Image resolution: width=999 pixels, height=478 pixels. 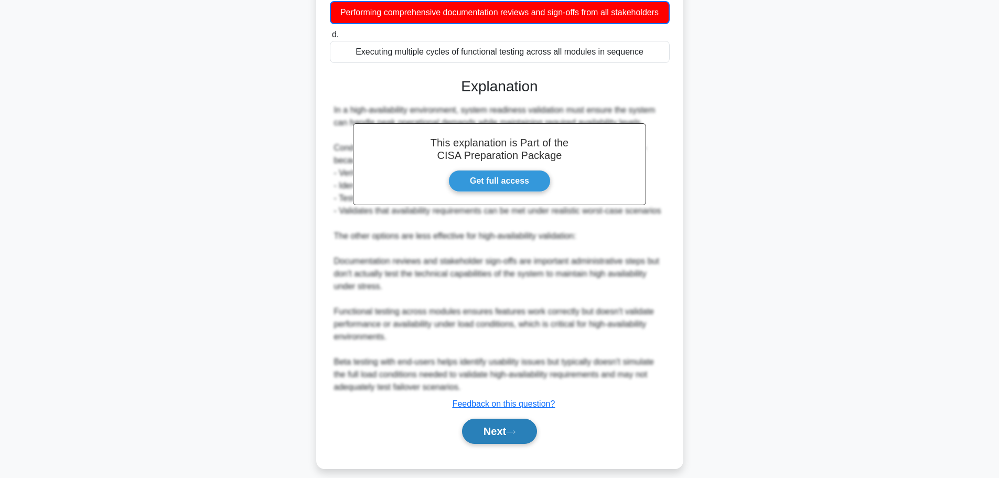 I want to click on span: d., so click(x=335, y=34).